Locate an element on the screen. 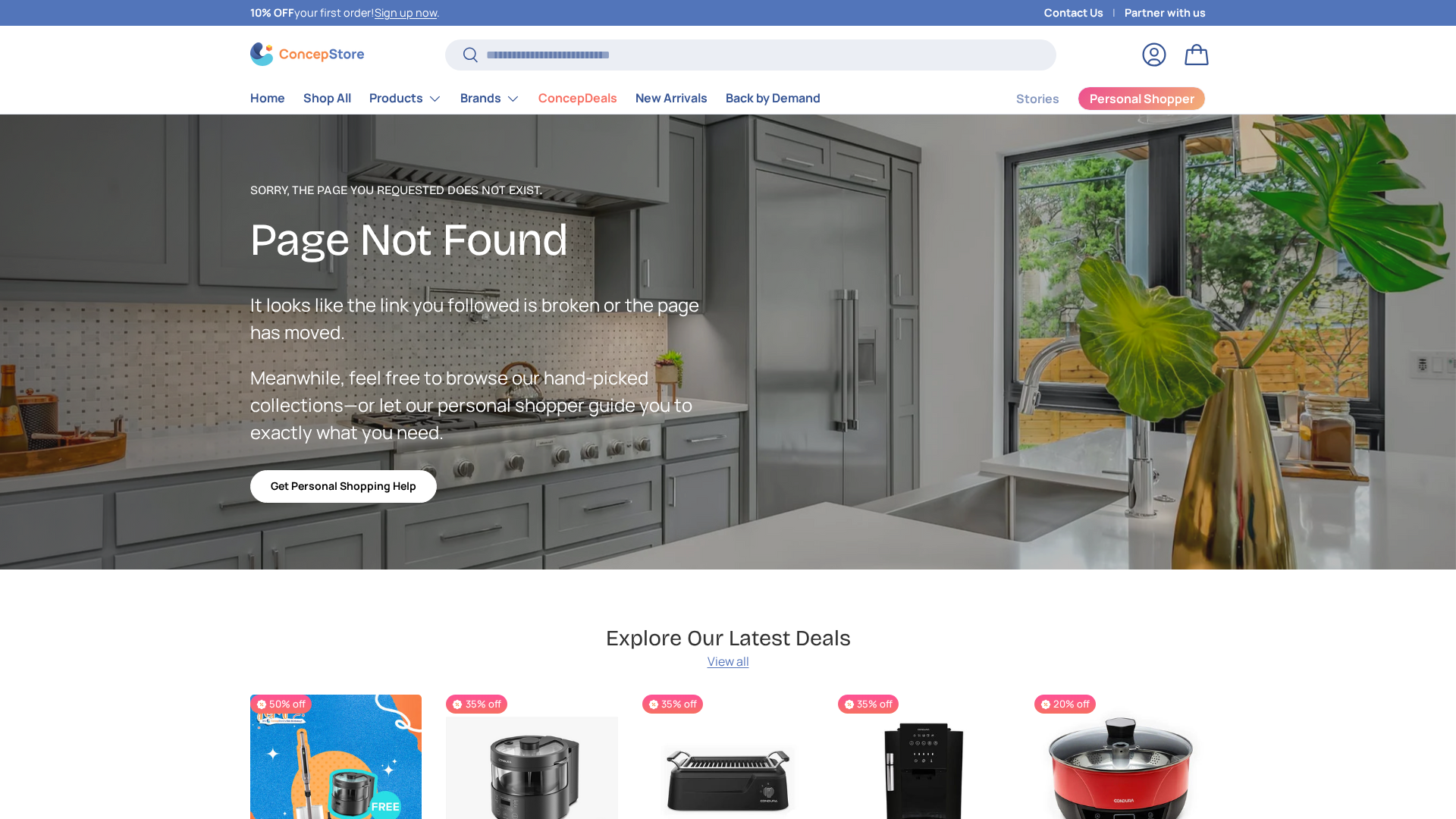 The height and width of the screenshot is (819, 1456). a: ConcepStore is located at coordinates (307, 54).